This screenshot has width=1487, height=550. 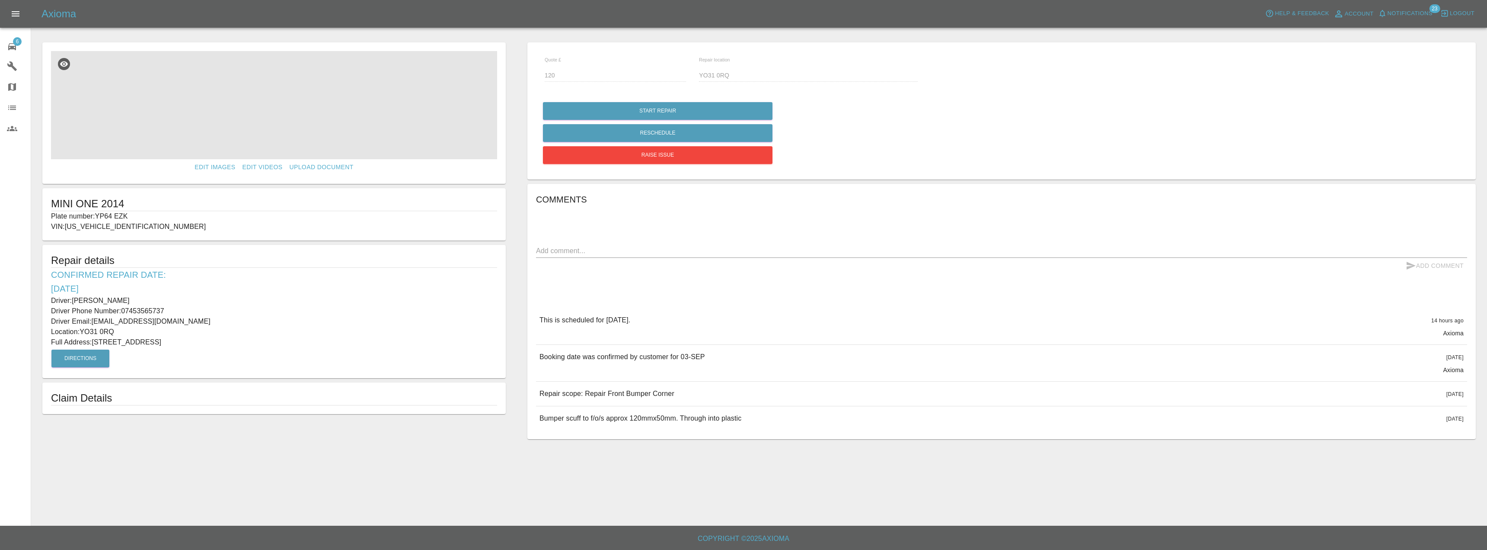 I want to click on a: Edit Videos, so click(x=262, y=167).